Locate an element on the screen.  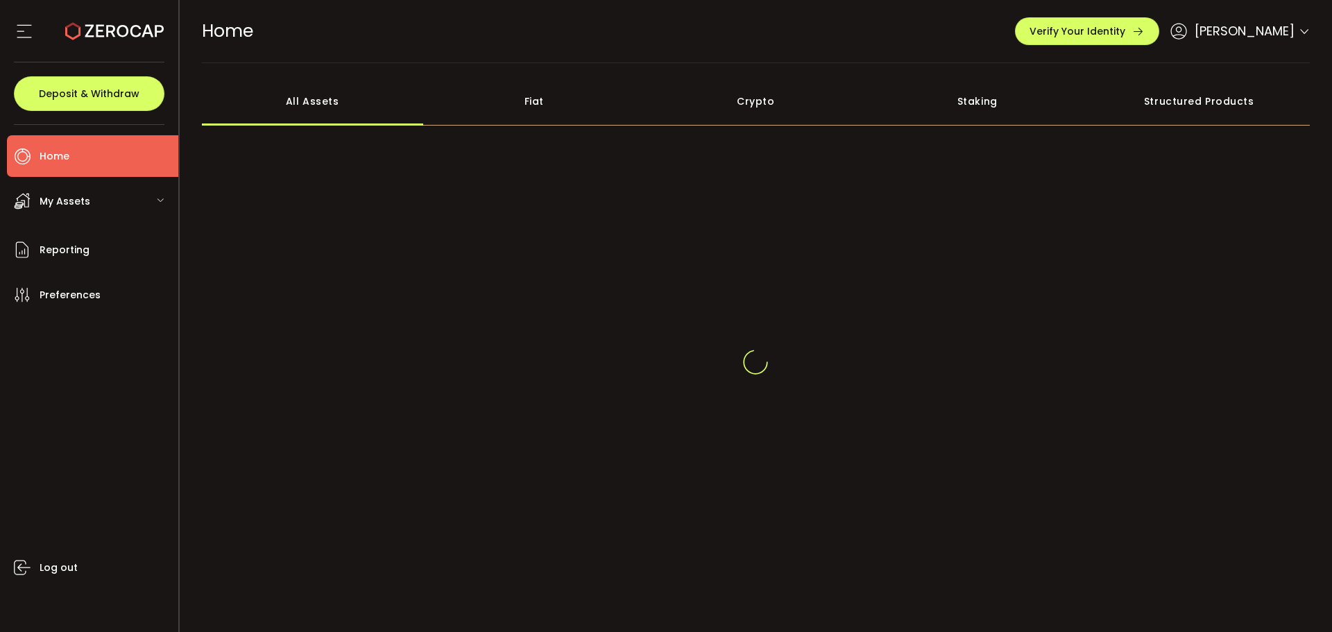
div: Staking is located at coordinates (977, 101).